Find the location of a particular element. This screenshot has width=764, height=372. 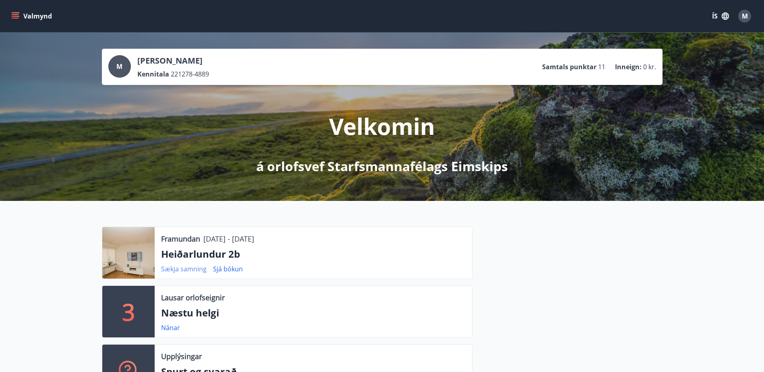

span: 11 is located at coordinates (602, 67).